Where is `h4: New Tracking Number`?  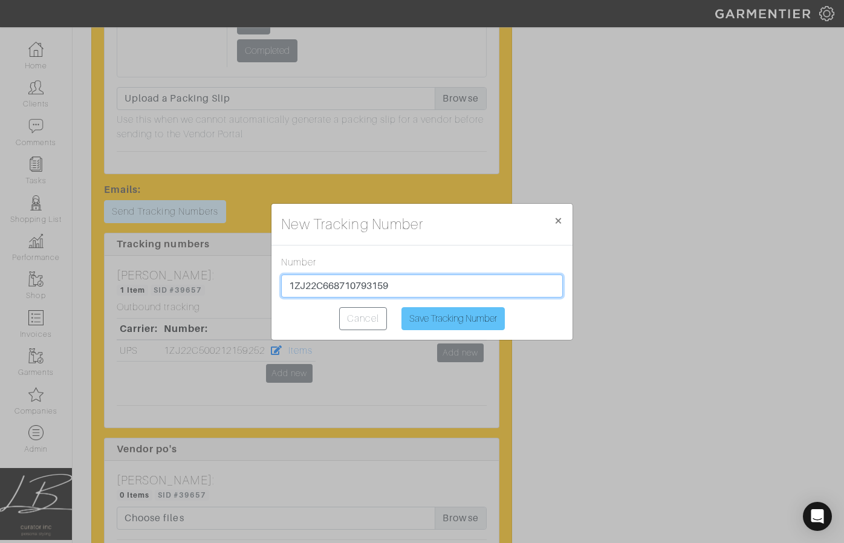 h4: New Tracking Number is located at coordinates (352, 224).